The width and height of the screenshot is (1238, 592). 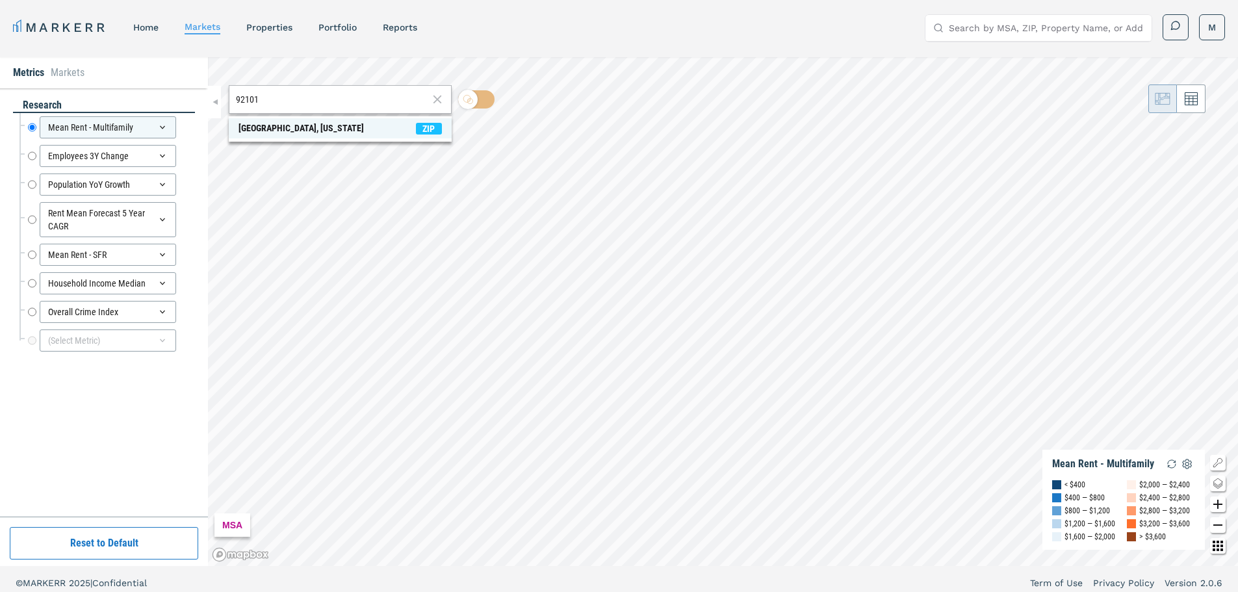 What do you see at coordinates (337, 27) in the screenshot?
I see `a: Portfolio` at bounding box center [337, 27].